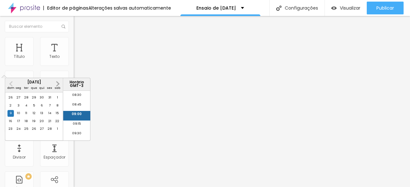 The height and width of the screenshot is (187, 410). Describe the element at coordinates (42, 114) in the screenshot. I see `div: Choose quinta-feira, 13 de fevereiro de 2025` at that location.